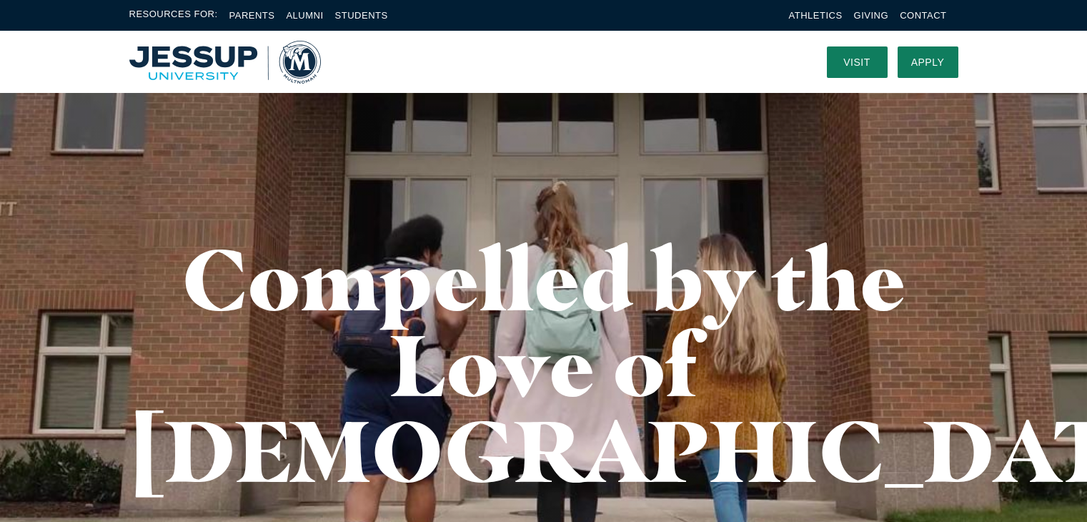  What do you see at coordinates (304, 15) in the screenshot?
I see `a: Alumni` at bounding box center [304, 15].